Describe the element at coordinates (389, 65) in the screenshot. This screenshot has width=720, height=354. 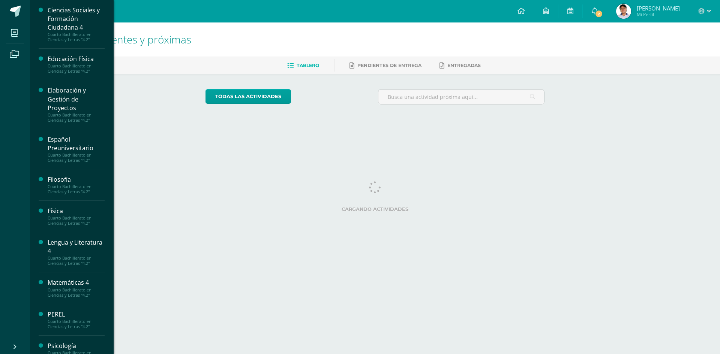
I see `span: Pendientes de entrega` at that location.